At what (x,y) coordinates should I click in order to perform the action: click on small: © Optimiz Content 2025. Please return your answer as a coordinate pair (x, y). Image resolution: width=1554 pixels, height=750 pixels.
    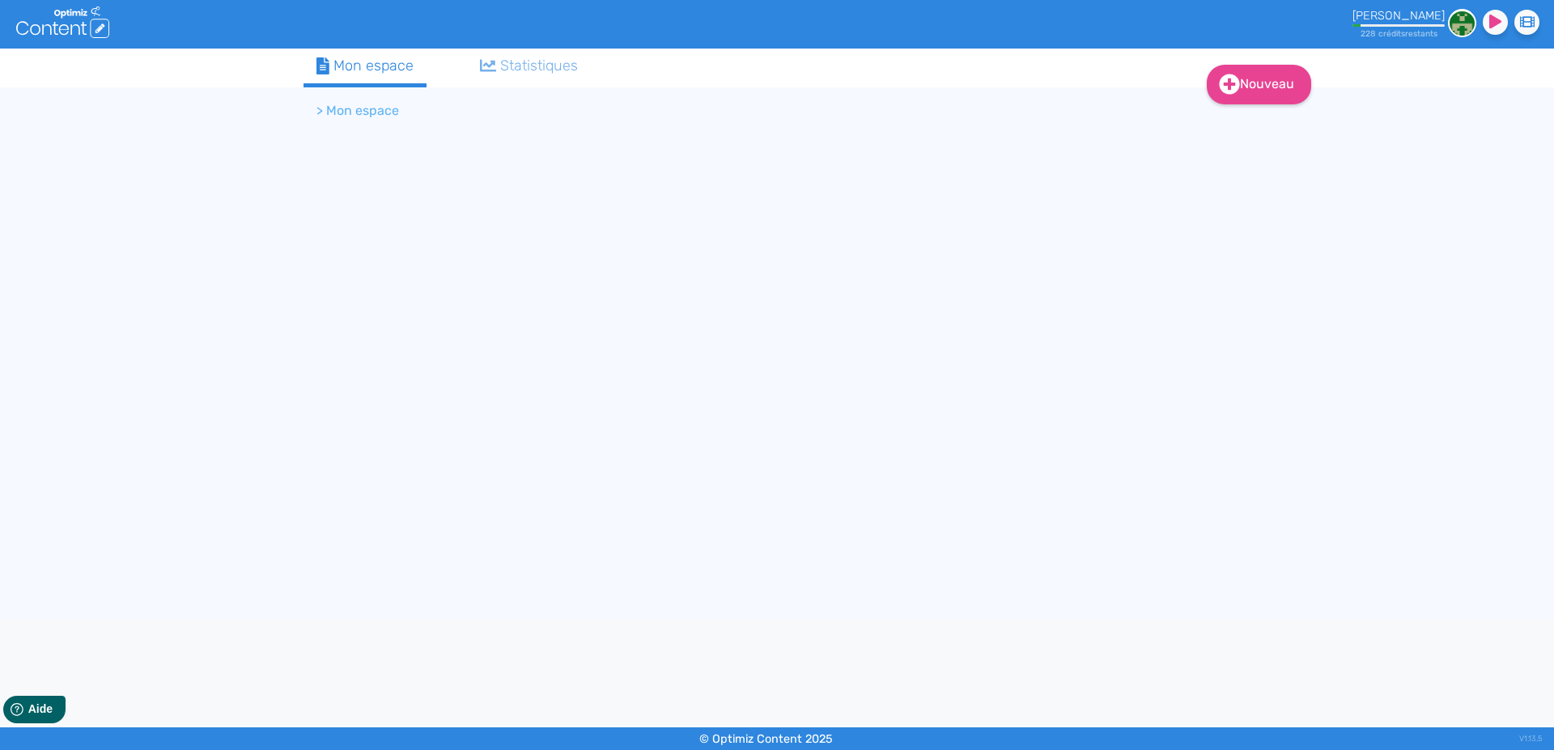
    Looking at the image, I should click on (765, 739).